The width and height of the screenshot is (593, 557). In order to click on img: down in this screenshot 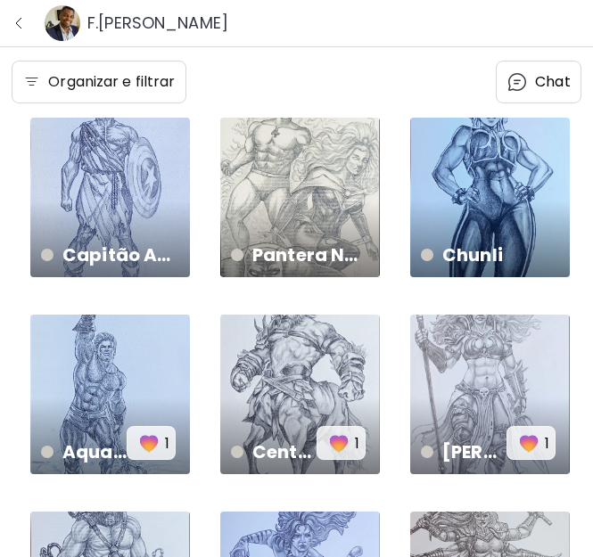, I will do `click(19, 23)`.